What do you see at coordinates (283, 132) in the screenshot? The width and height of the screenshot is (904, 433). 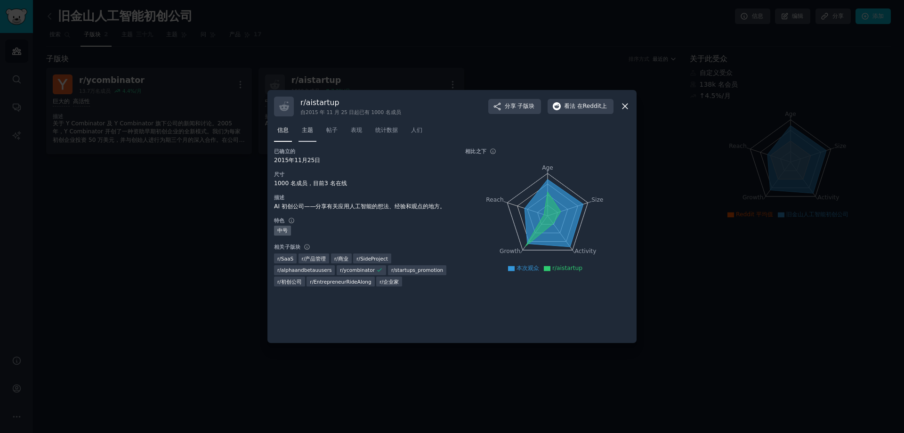 I see `a: 信息` at bounding box center [283, 132].